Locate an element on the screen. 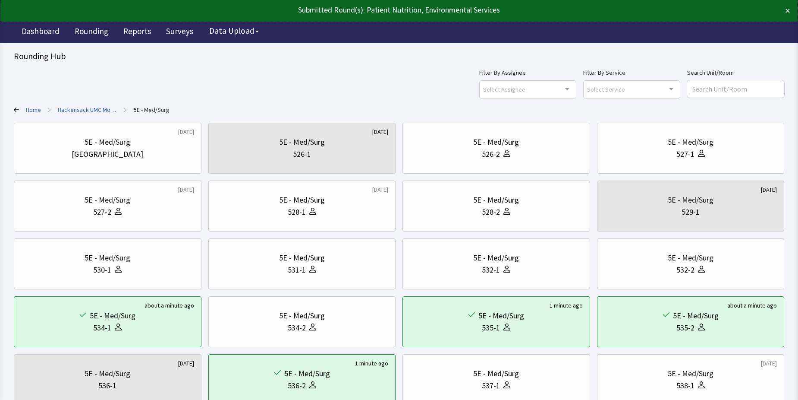  a: Rounding is located at coordinates (91, 32).